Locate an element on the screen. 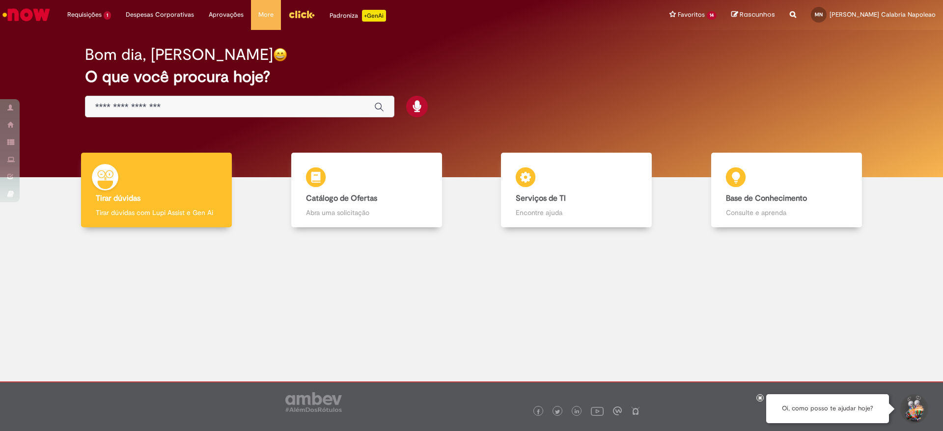  span: Rascunhos is located at coordinates (758, 14).